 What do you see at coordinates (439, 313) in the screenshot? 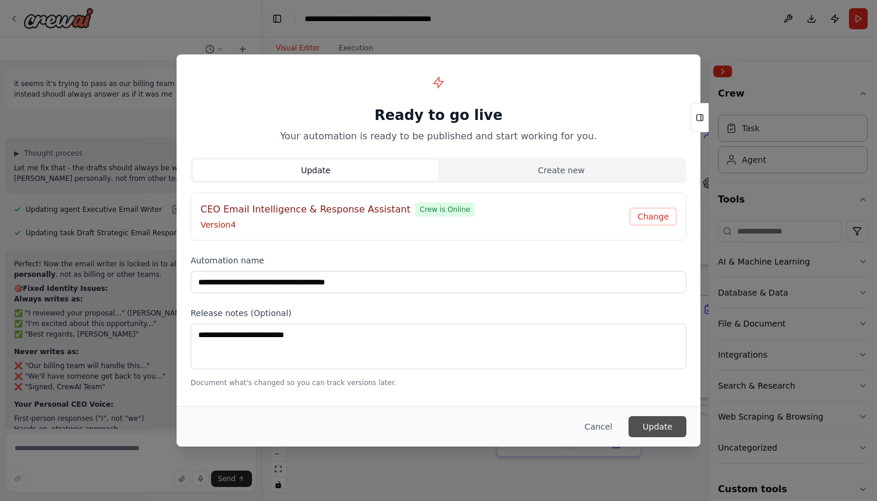
I see `label: Release notes (Optional)` at bounding box center [439, 313].